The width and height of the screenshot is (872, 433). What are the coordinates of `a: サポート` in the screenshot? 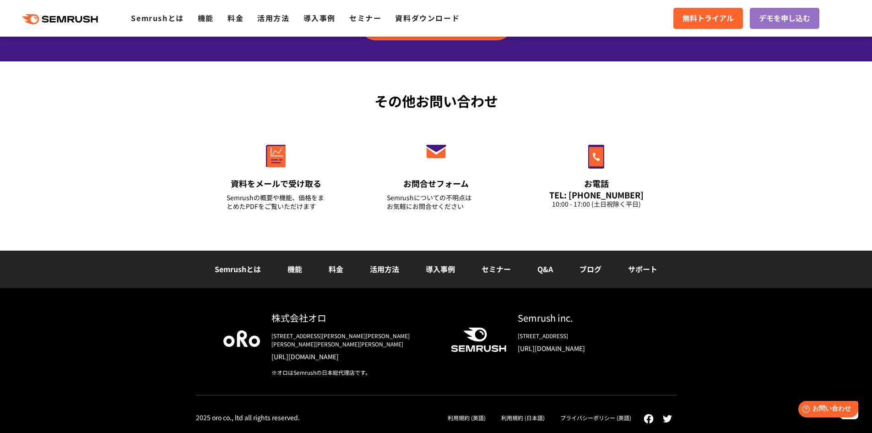 It's located at (643, 269).